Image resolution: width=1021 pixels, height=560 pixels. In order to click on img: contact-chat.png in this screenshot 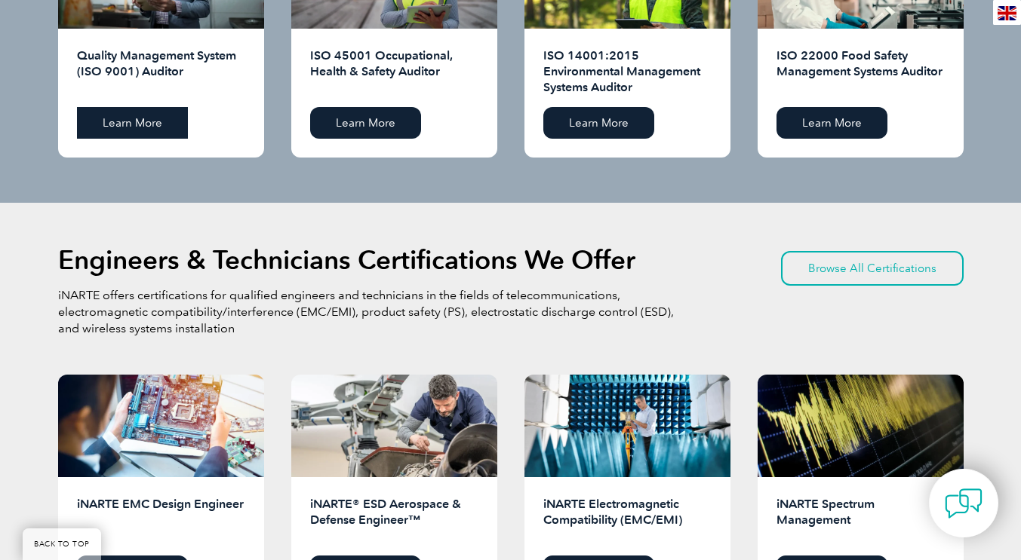, I will do `click(963, 504)`.